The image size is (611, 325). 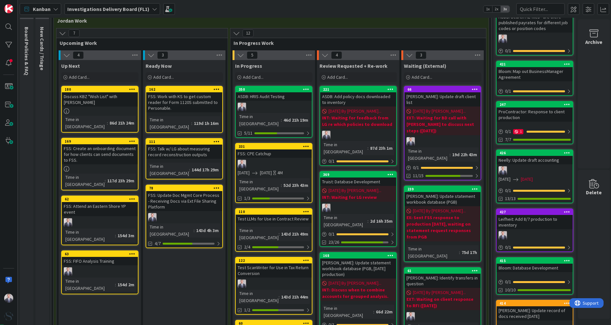 What do you see at coordinates (184, 109) in the screenshot?
I see `a: 162FSS: Work with KS to get custom reader for Form 1120S submitted to Personable.Time in [GEOGRAP...` at bounding box center [184, 109].